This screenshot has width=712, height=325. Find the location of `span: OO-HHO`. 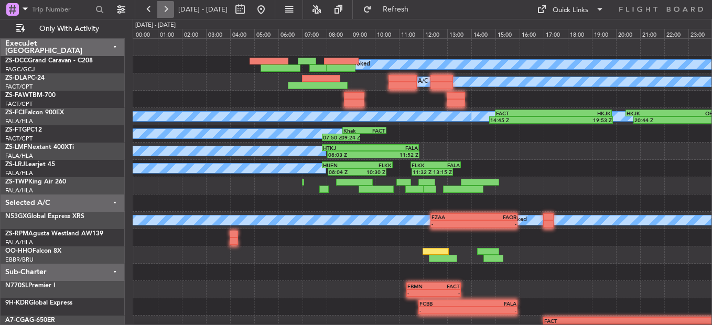

span: OO-HHO is located at coordinates (19, 251).